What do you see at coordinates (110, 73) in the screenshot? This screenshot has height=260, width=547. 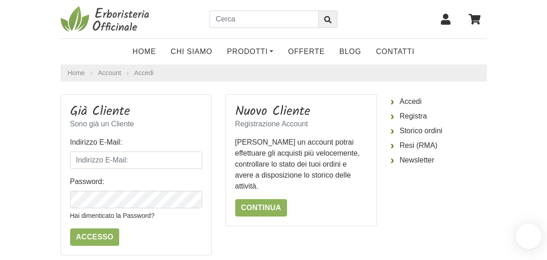 I see `a: Account` at bounding box center [110, 73].